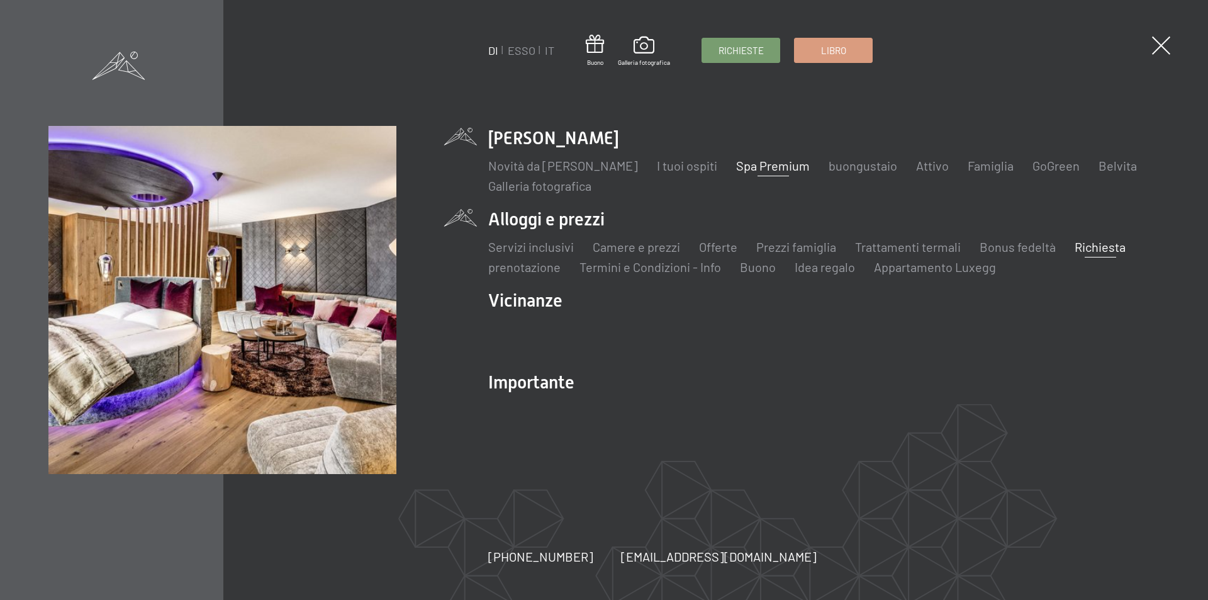 The width and height of the screenshot is (1208, 600). I want to click on font: buongustaio, so click(863, 165).